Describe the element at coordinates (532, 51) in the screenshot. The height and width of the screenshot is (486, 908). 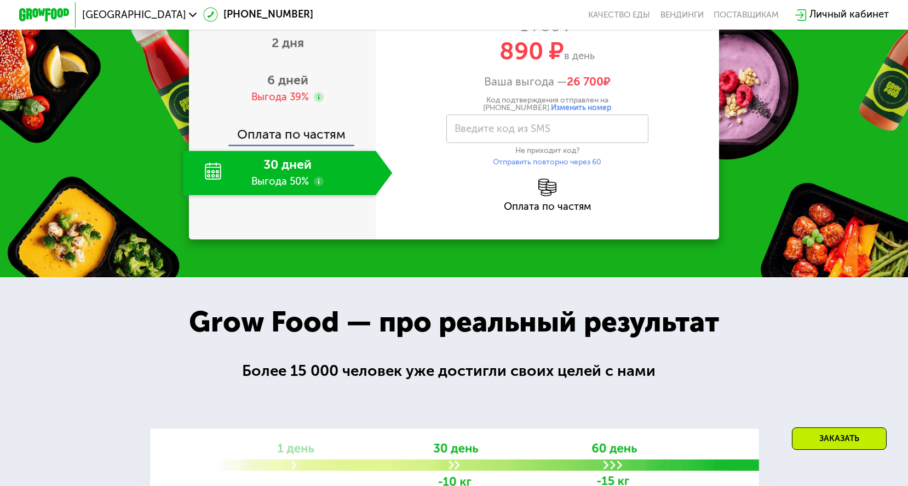
I see `span: 890 ₽` at that location.